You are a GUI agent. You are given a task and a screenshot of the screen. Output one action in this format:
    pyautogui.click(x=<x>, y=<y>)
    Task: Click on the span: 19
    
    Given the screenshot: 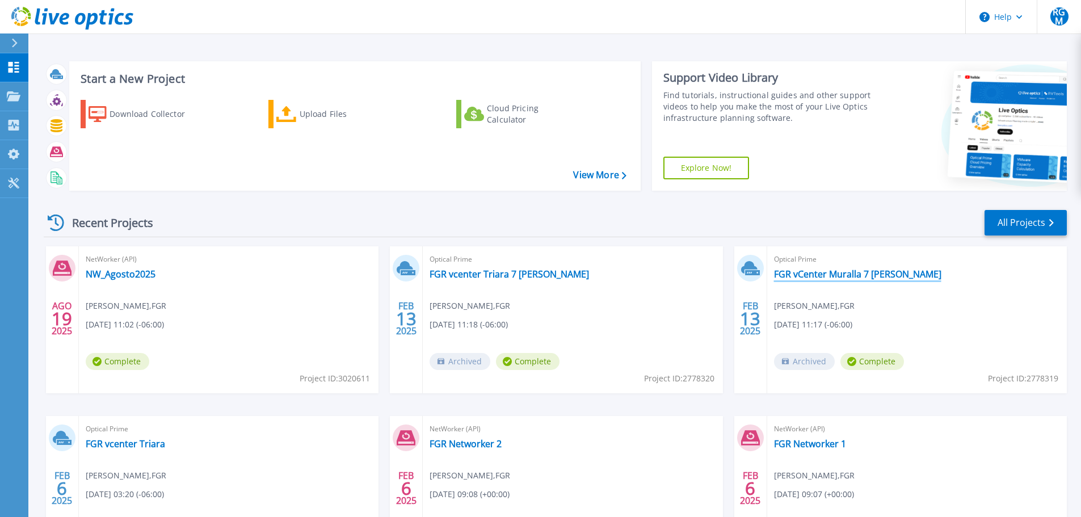 What is the action you would take?
    pyautogui.click(x=62, y=318)
    